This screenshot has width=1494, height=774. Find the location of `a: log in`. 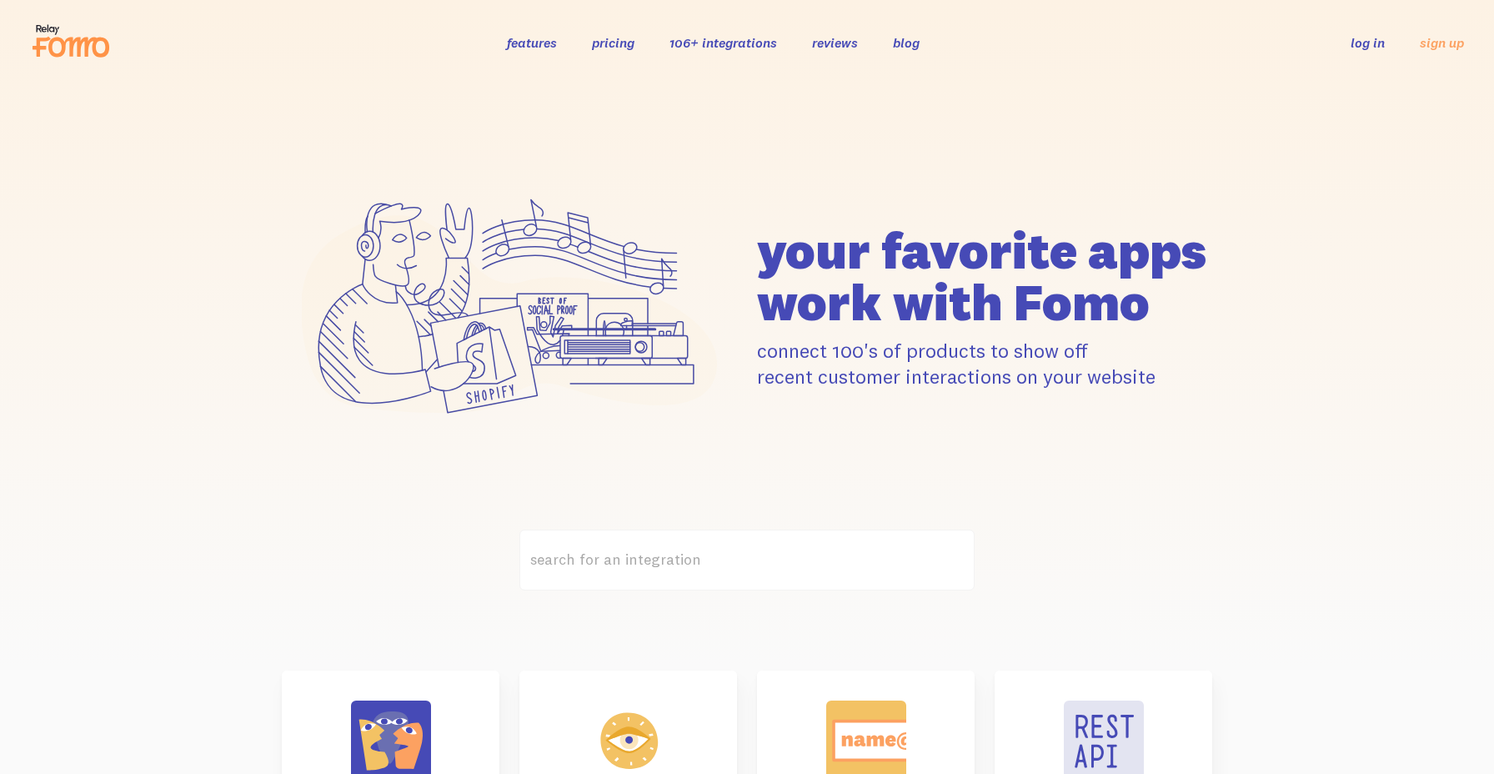

a: log in is located at coordinates (1367, 43).